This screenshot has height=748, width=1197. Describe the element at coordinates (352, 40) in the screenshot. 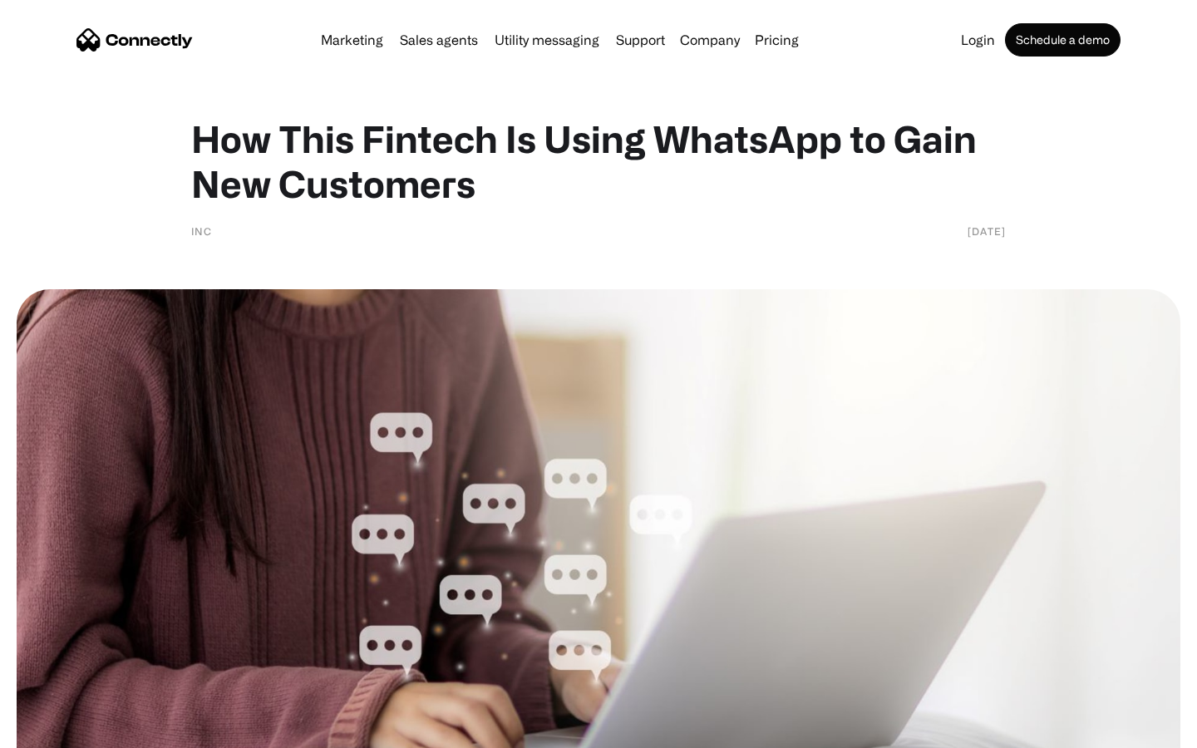

I see `a: Marketing` at that location.